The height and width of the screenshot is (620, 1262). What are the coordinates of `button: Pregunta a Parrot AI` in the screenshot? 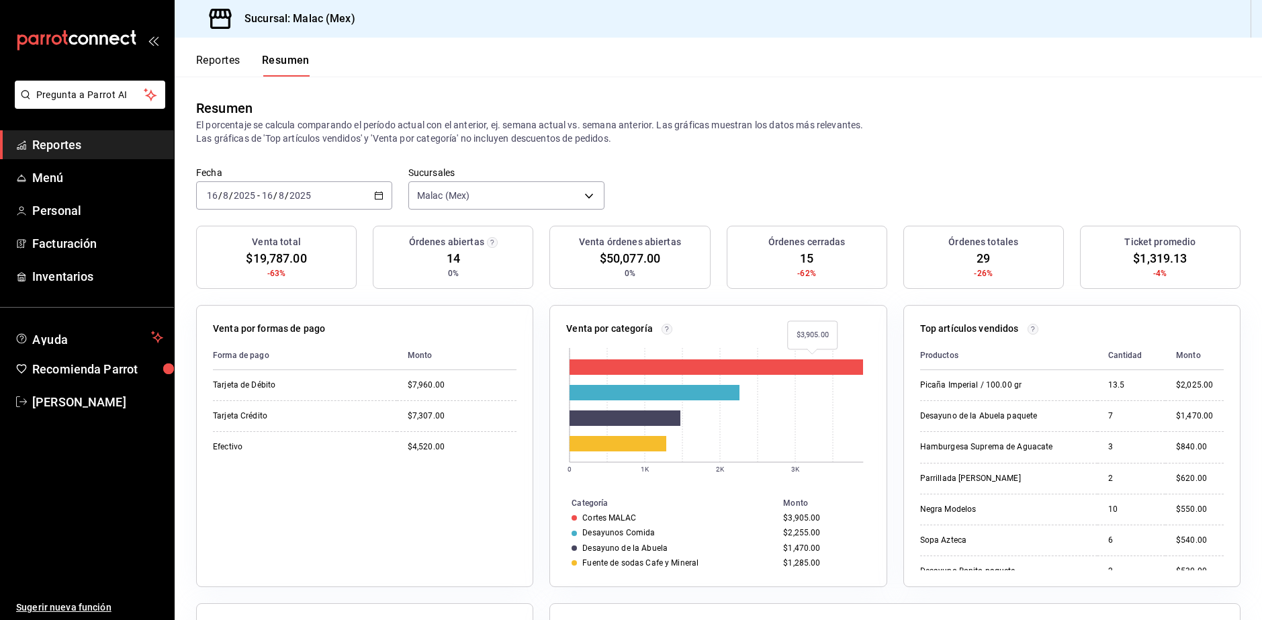 It's located at (90, 95).